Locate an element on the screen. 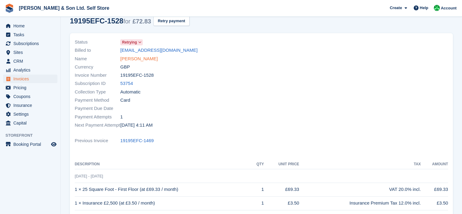  span: Help is located at coordinates (424, 8).